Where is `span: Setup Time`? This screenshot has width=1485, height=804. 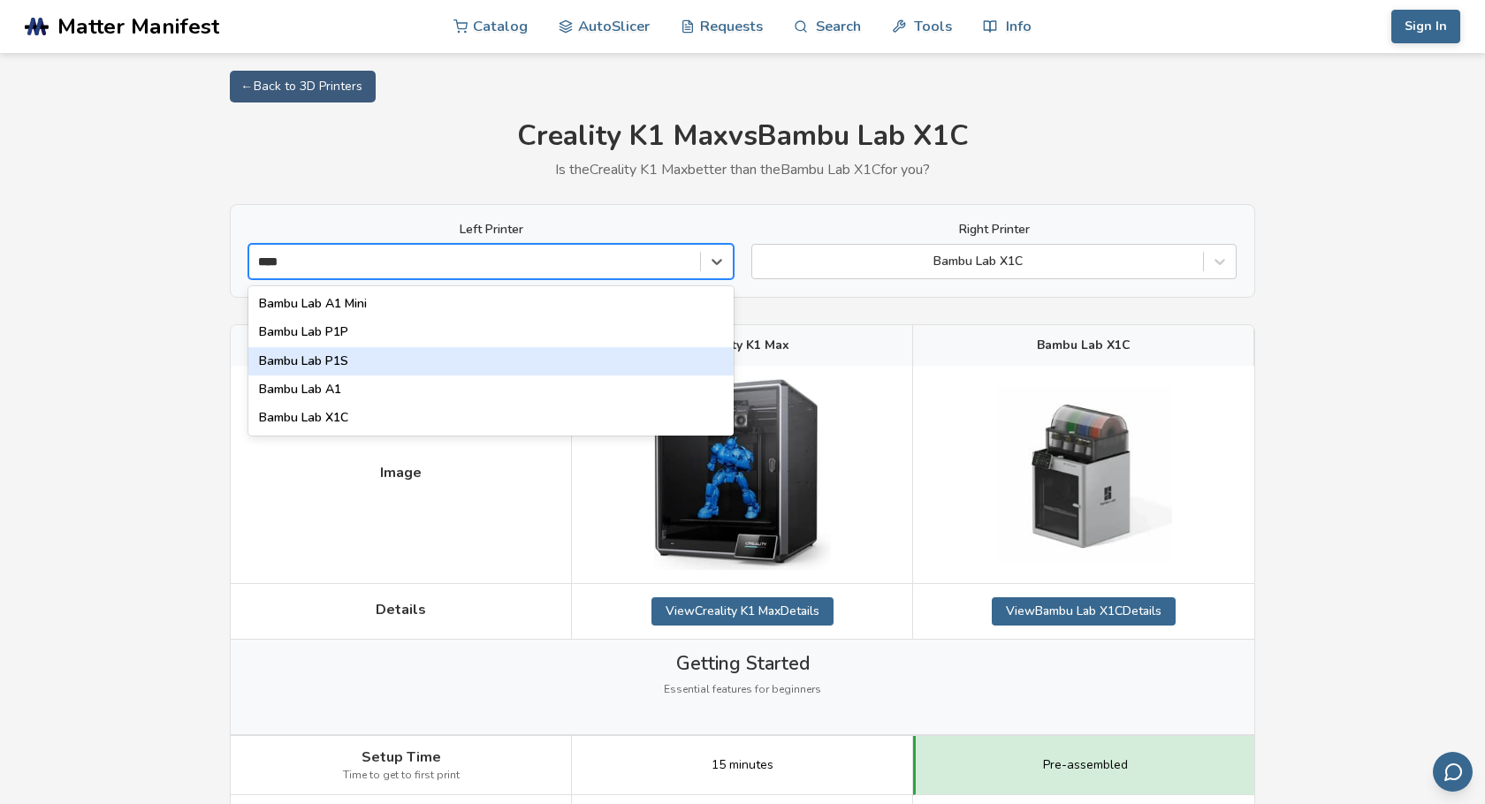
span: Setup Time is located at coordinates (401, 758).